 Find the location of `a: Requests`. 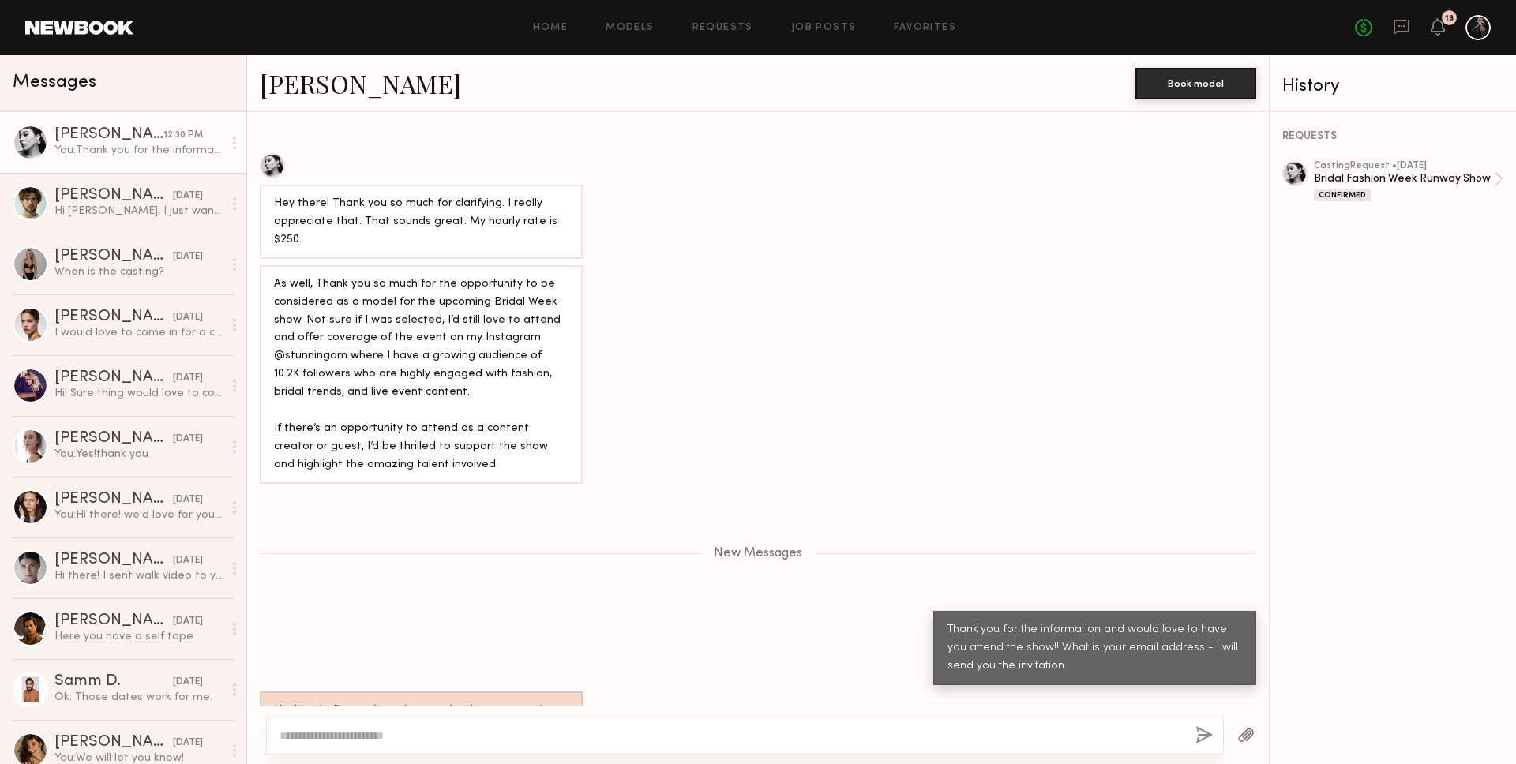

a: Requests is located at coordinates (722, 28).